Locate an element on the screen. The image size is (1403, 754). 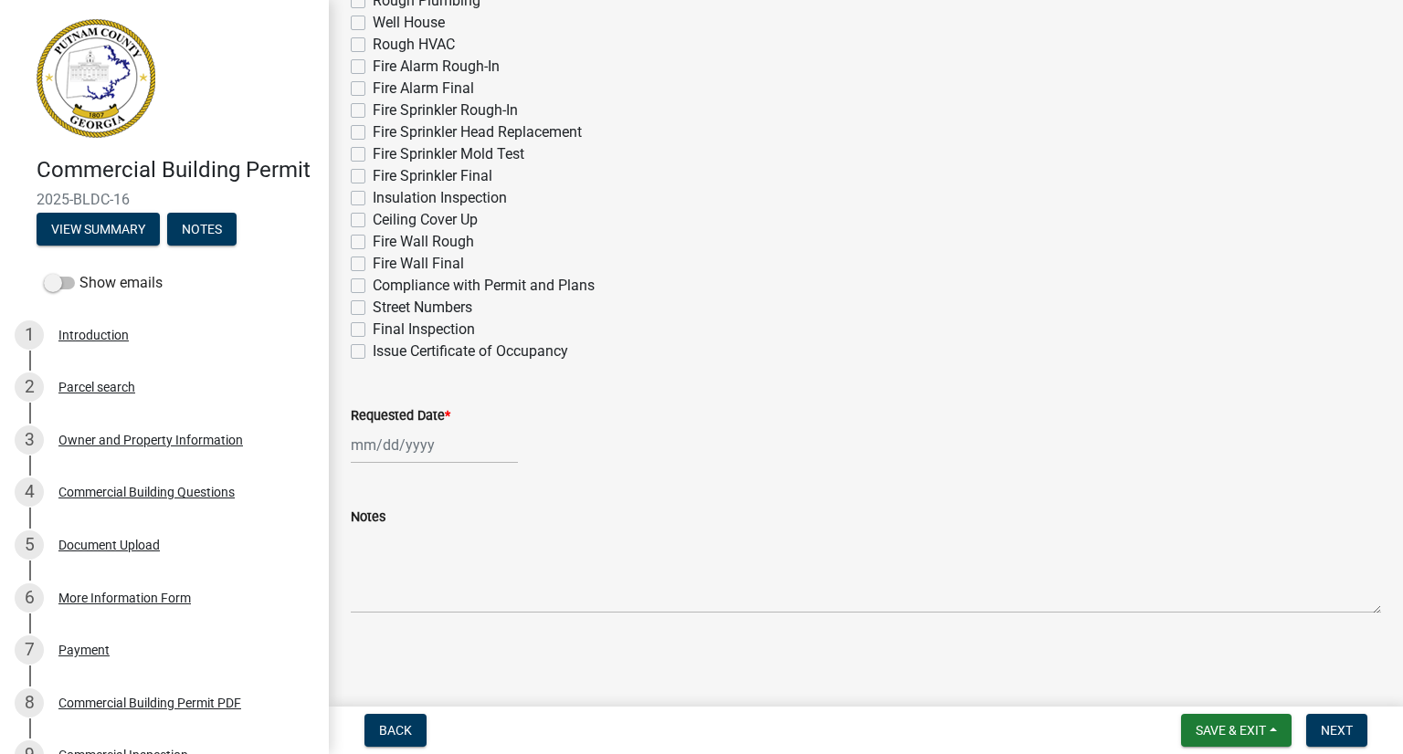
label: Issue Certificate of Occupancy is located at coordinates (470, 352).